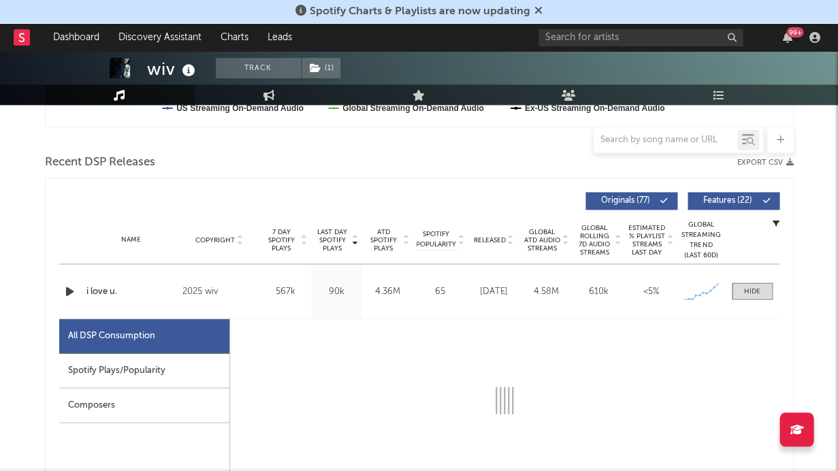 This screenshot has height=471, width=838. What do you see at coordinates (76, 37) in the screenshot?
I see `a: Dashboard` at bounding box center [76, 37].